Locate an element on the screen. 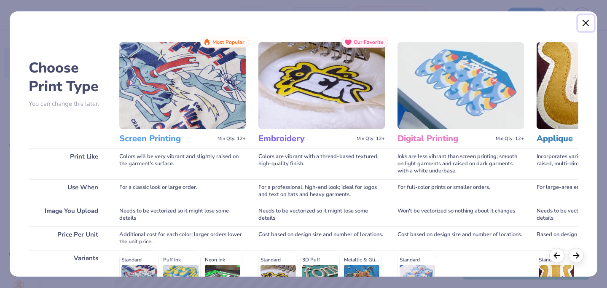 Image resolution: width=607 pixels, height=288 pixels. div: For a classic look or large order. is located at coordinates (183, 191).